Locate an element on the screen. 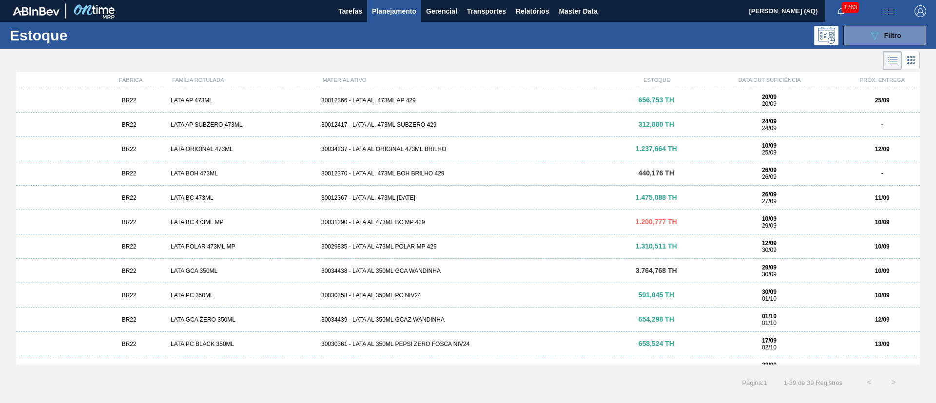  div: LATA PC 350ML is located at coordinates (242, 295).